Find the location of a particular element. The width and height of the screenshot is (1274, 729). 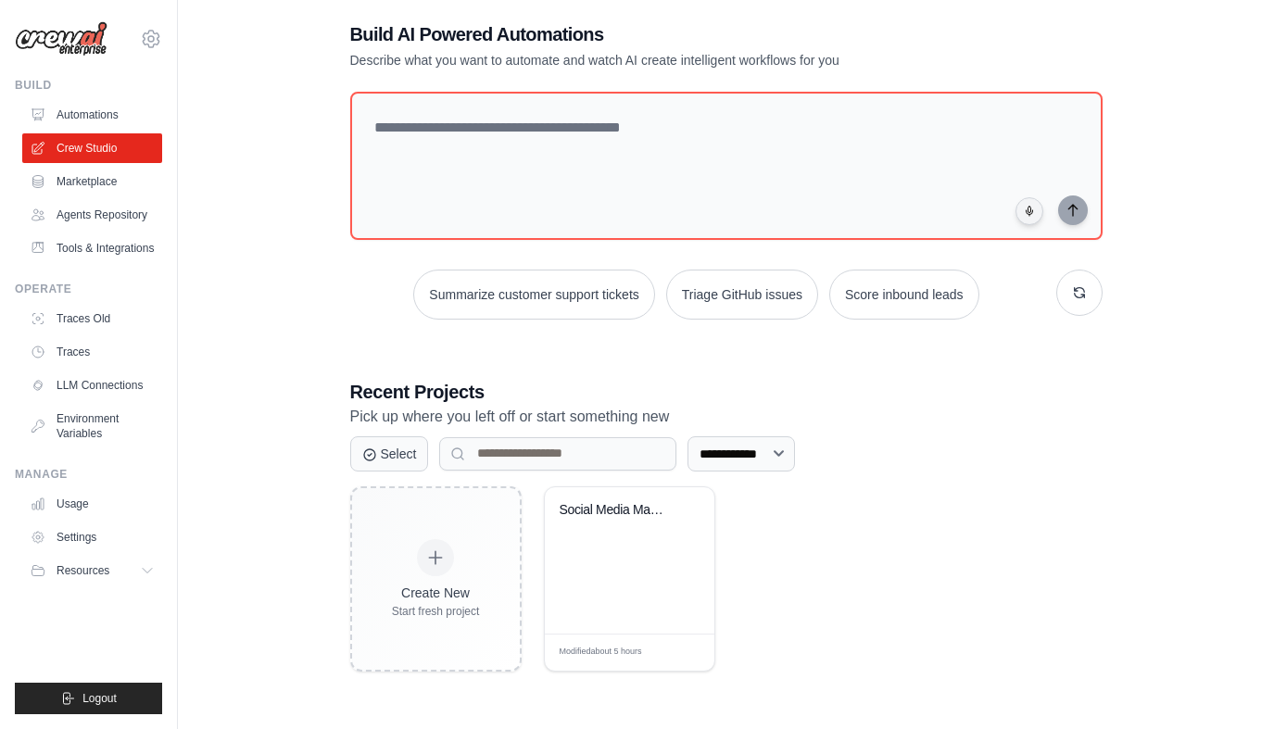

div: Start fresh project is located at coordinates (436, 612).